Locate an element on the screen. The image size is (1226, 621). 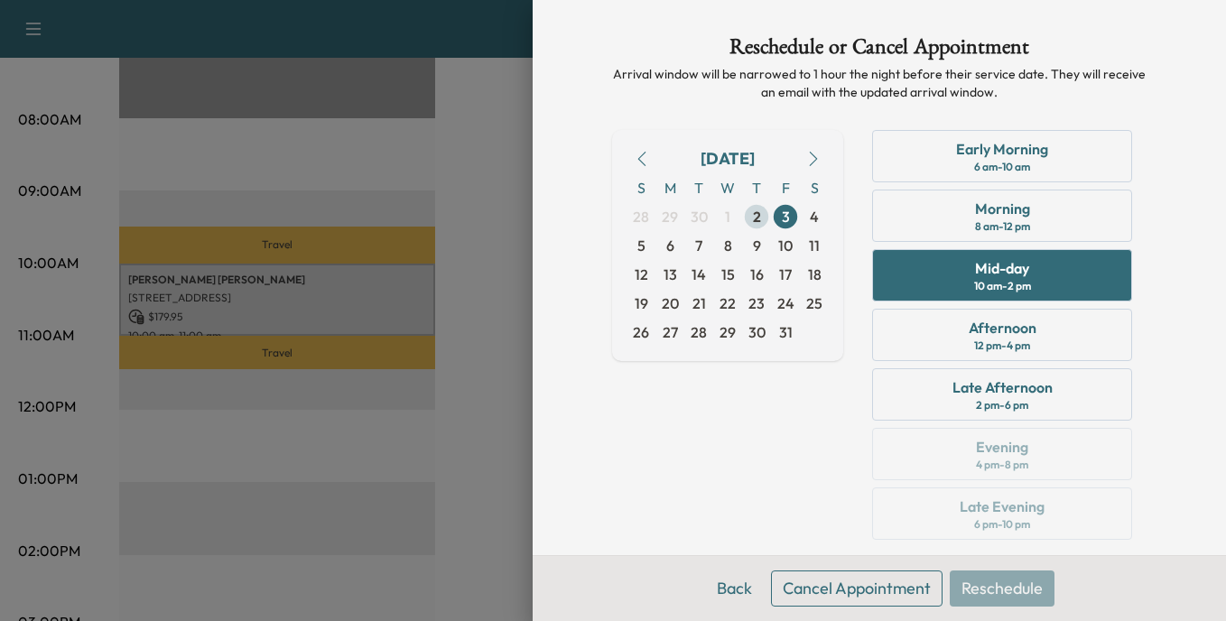
div: Mid-day is located at coordinates (1002, 268).